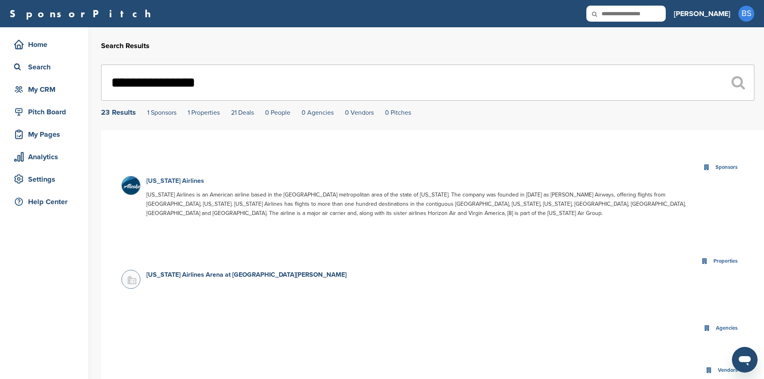 The width and height of the screenshot is (764, 379). What do you see at coordinates (44, 202) in the screenshot?
I see `a: Help Center` at bounding box center [44, 202].